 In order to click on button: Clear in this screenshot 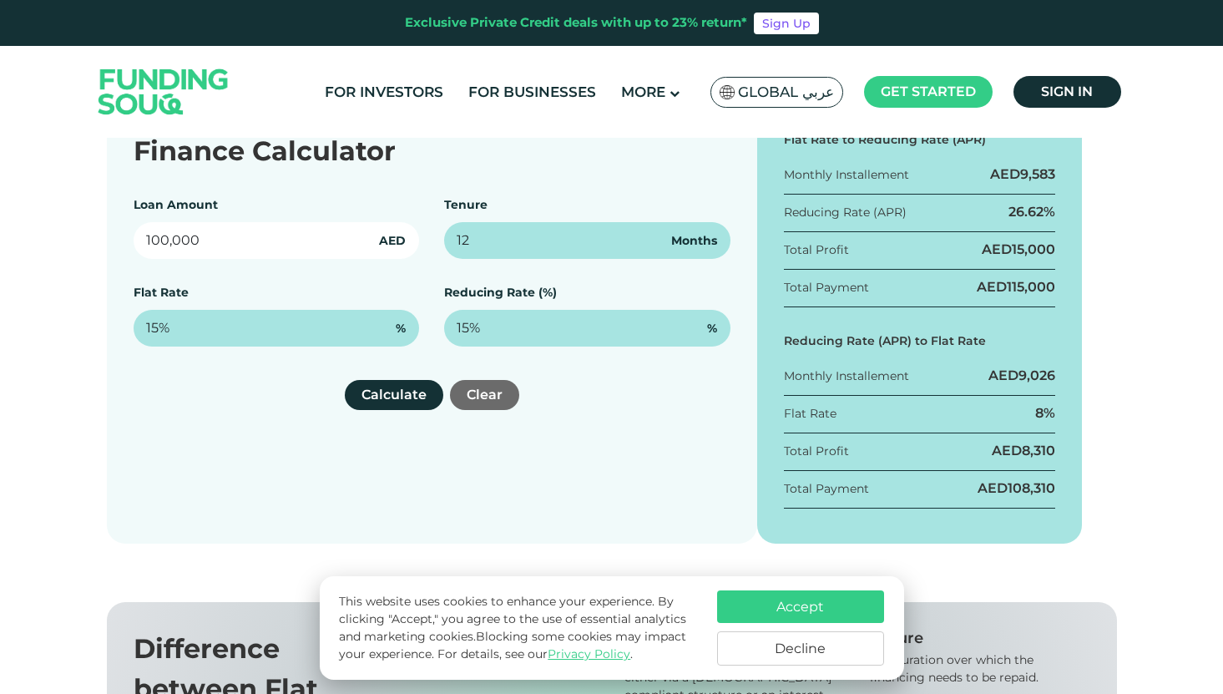, I will do `click(484, 395)`.